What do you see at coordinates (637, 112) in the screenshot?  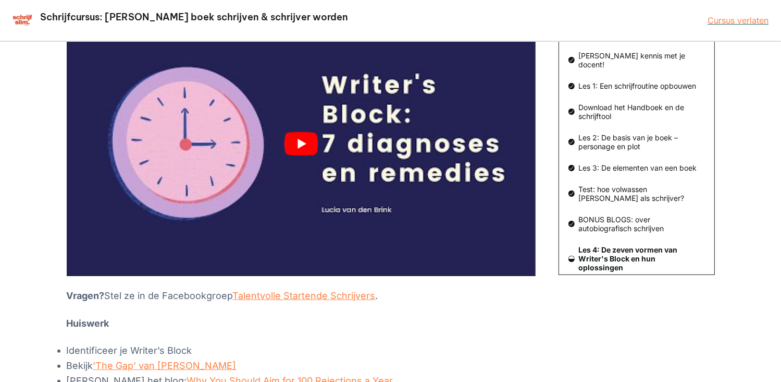 I see `a: Download het Handboek en de schrijftool` at bounding box center [637, 112].